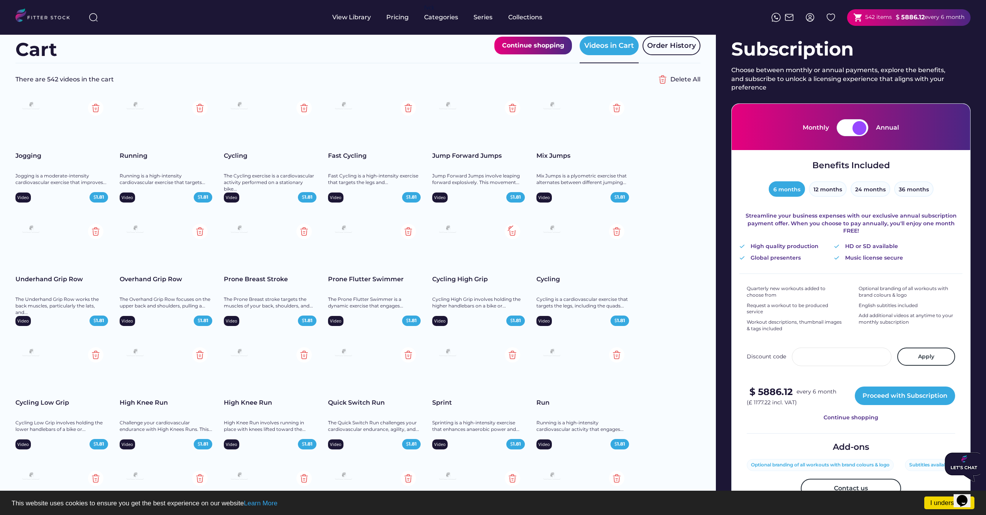 Image resolution: width=986 pixels, height=515 pixels. What do you see at coordinates (374, 427) in the screenshot?
I see `div: The Quick Switch Run challenges your cardiovascular endurance, agility, and...` at bounding box center [374, 427].